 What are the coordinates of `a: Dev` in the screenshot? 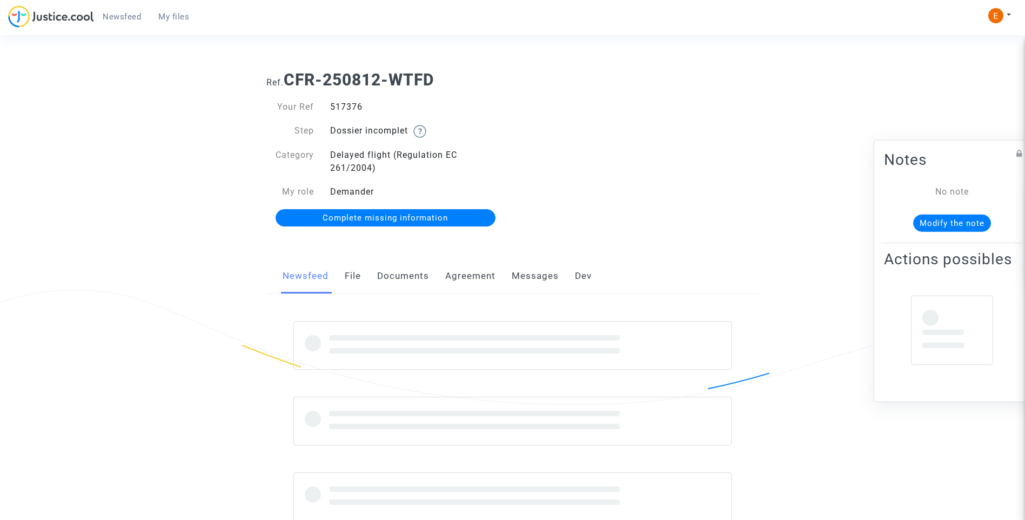 It's located at (583, 276).